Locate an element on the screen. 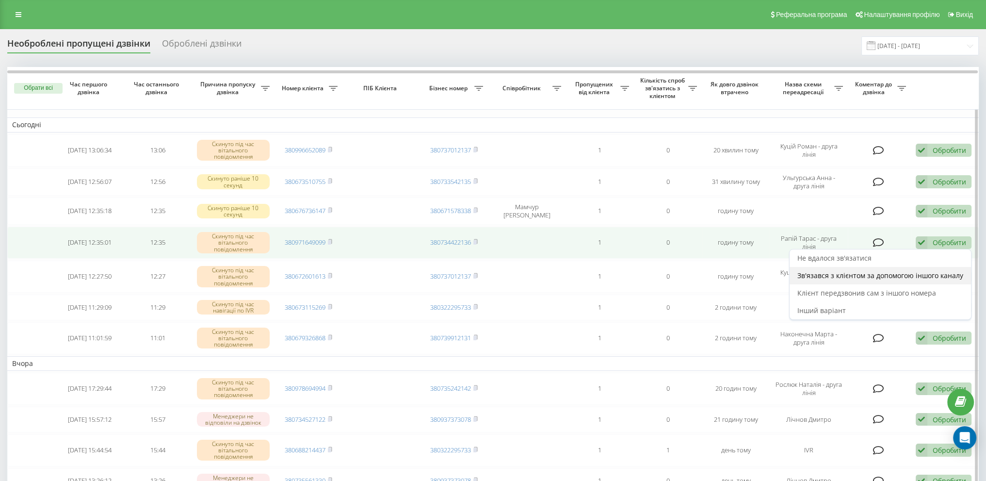 This screenshot has width=986, height=481. a: 380322295733 is located at coordinates (451, 307).